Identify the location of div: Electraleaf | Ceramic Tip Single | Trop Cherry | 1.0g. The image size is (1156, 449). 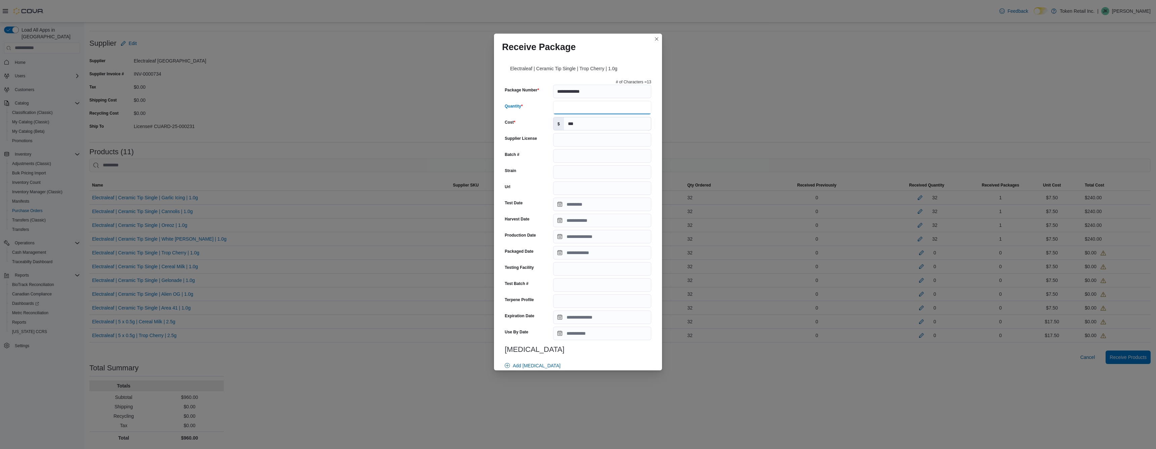
(578, 67).